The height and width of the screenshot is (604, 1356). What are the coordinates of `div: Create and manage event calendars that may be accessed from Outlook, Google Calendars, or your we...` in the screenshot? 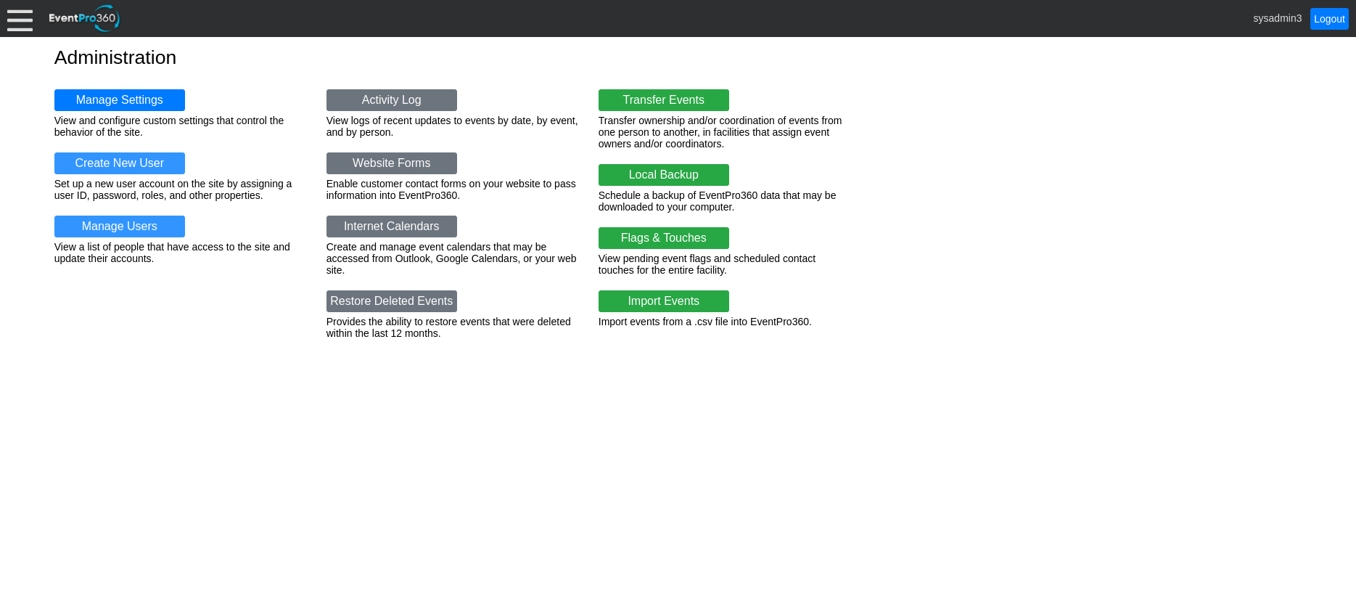 It's located at (453, 258).